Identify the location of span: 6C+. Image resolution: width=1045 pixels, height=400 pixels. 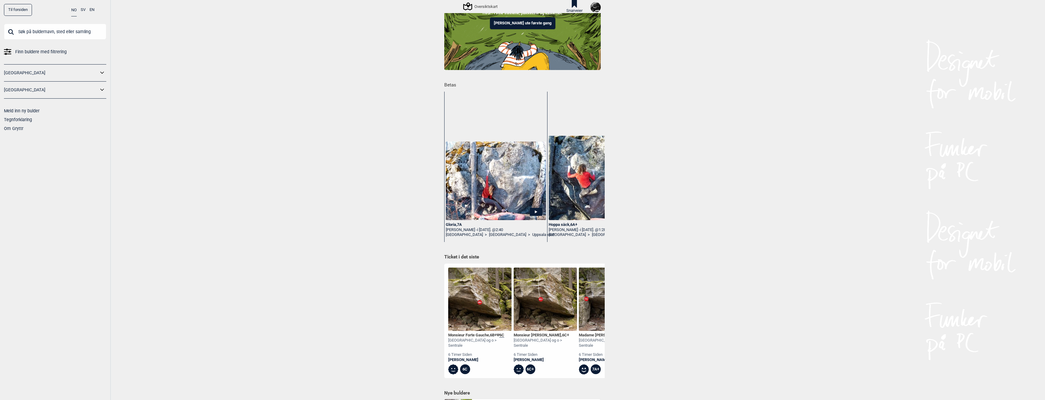
(566, 335).